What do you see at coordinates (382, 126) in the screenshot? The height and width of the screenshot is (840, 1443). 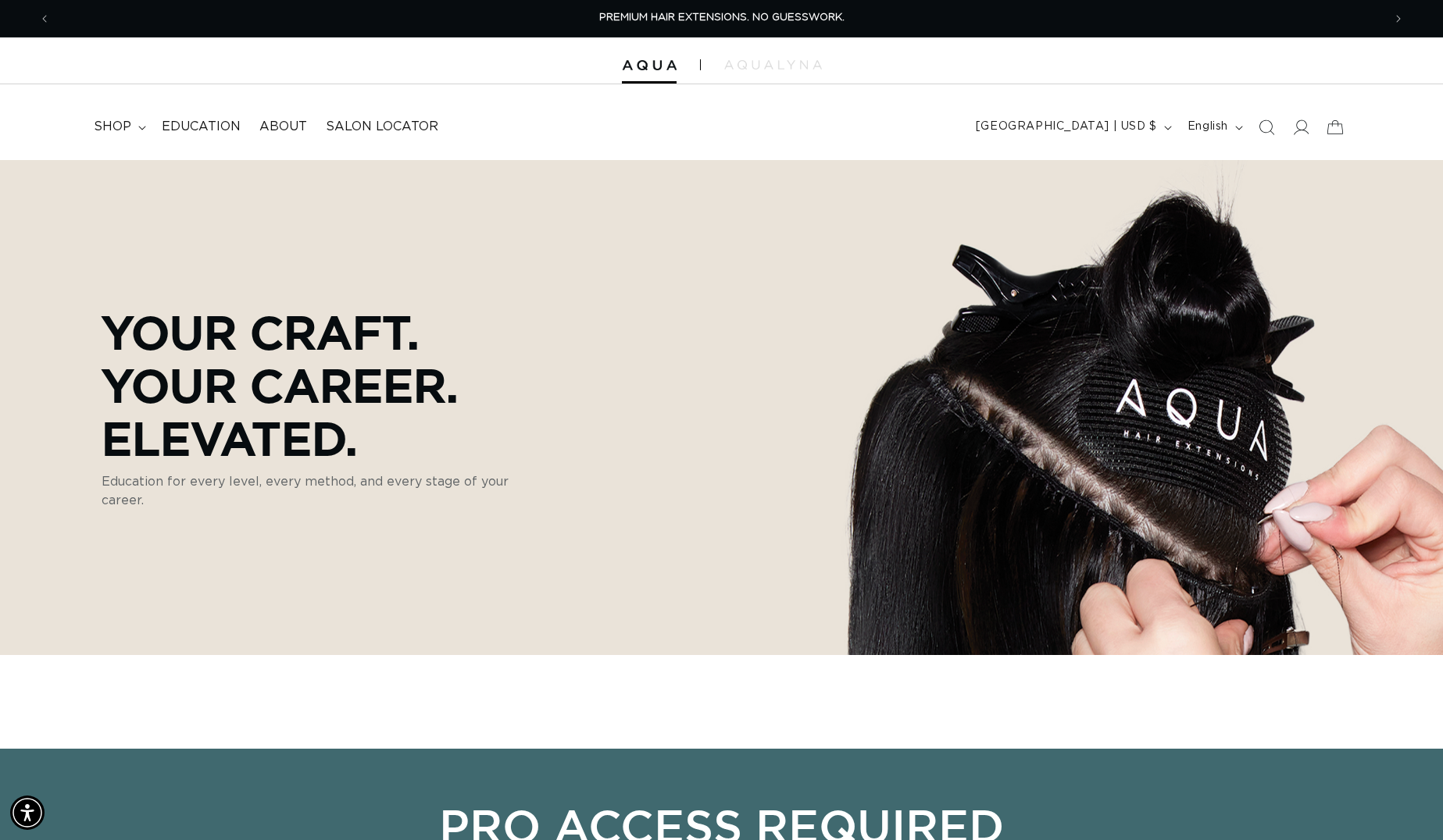 I see `span: Salon Locator` at bounding box center [382, 126].